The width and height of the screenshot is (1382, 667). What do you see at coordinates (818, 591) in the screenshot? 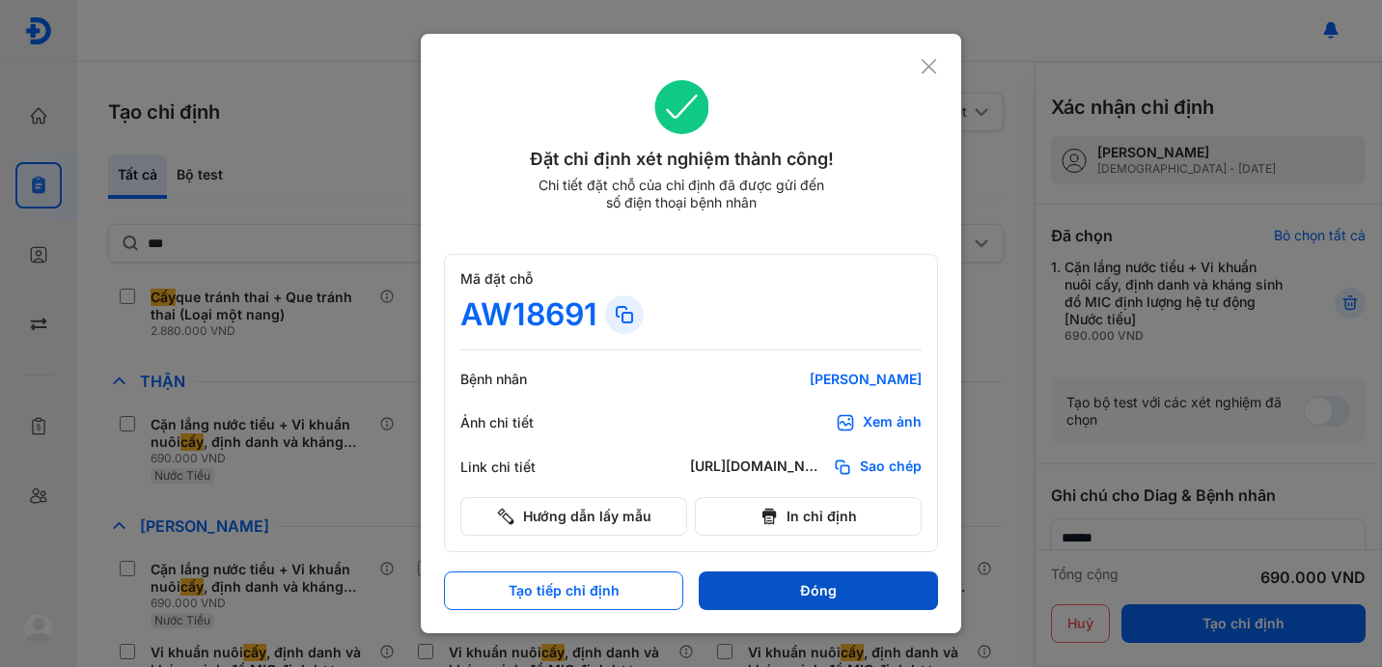
I see `button: Đóng` at bounding box center [818, 591].